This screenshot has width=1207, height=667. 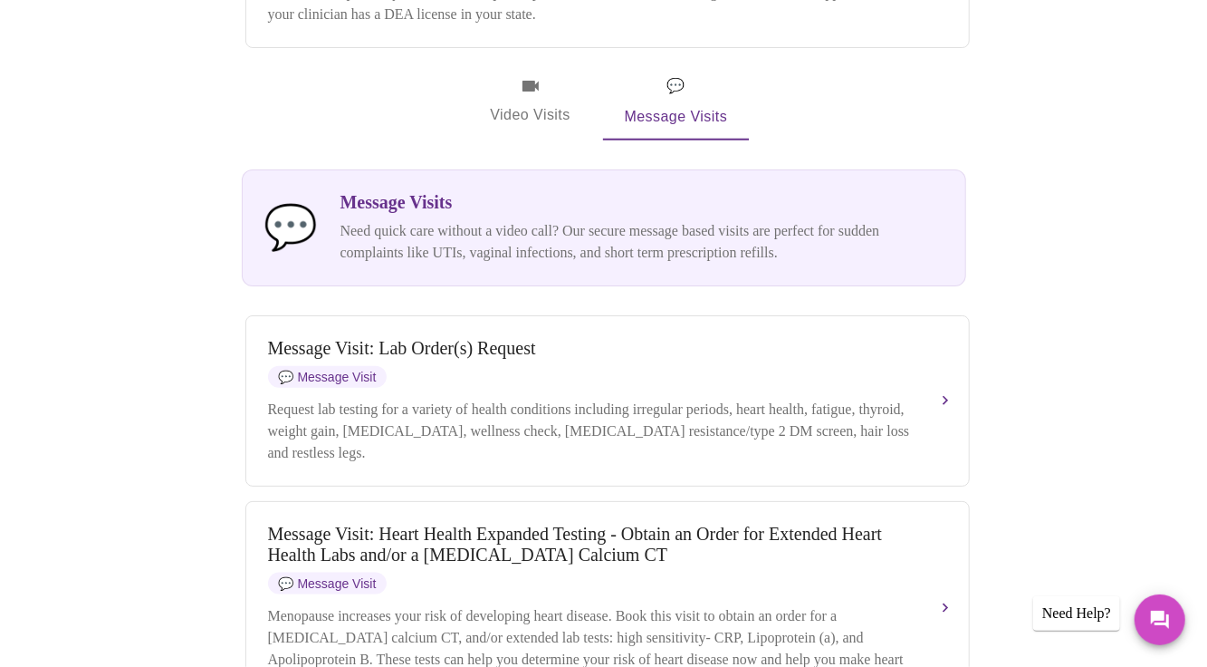 I want to click on div: Message Visit: Lab Order(s) Request, so click(x=590, y=348).